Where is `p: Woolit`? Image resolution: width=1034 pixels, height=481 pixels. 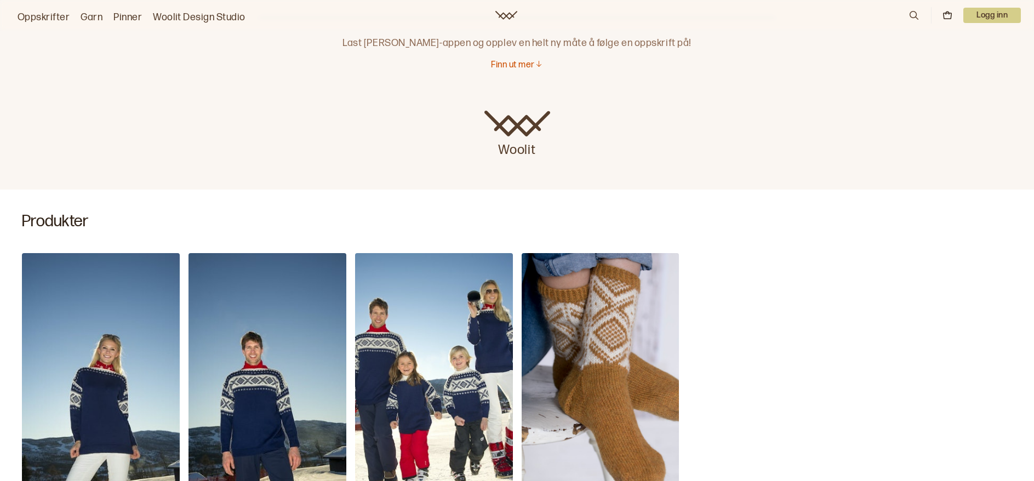 p: Woolit is located at coordinates (517, 148).